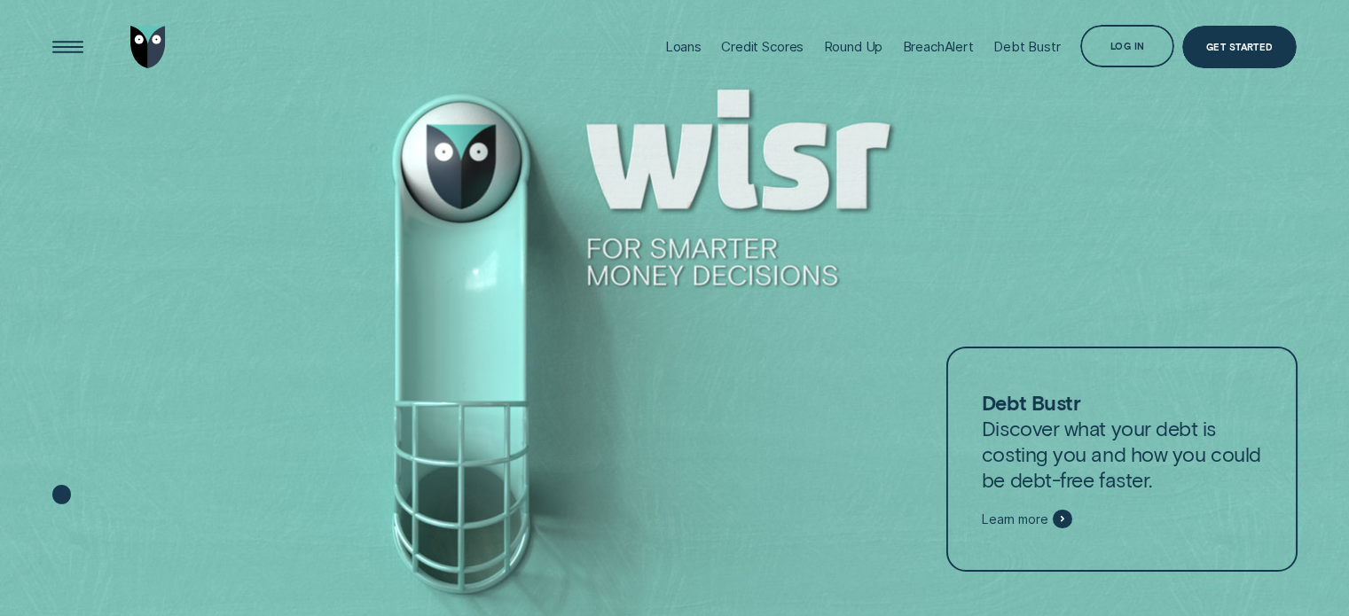 The width and height of the screenshot is (1349, 616). What do you see at coordinates (1122, 442) in the screenshot?
I see `p: Discover what your debt is costing you and how you could be debt-free faster.` at bounding box center [1122, 442].